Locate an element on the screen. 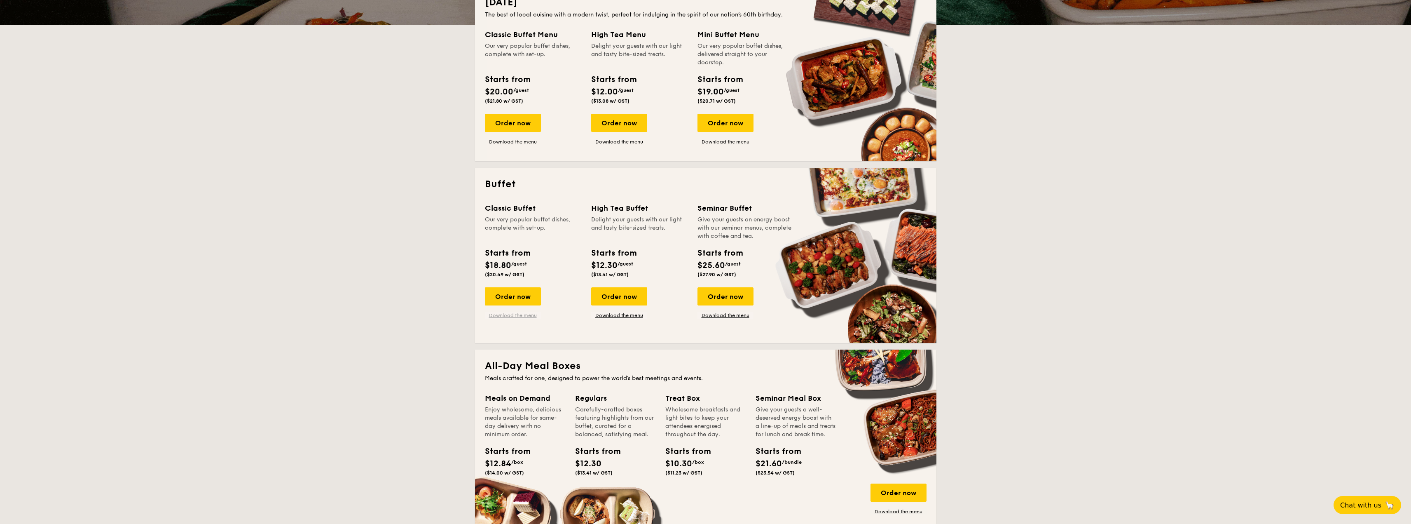 The image size is (1411, 524). span: ($23.54 w/ GST) is located at coordinates (775, 473).